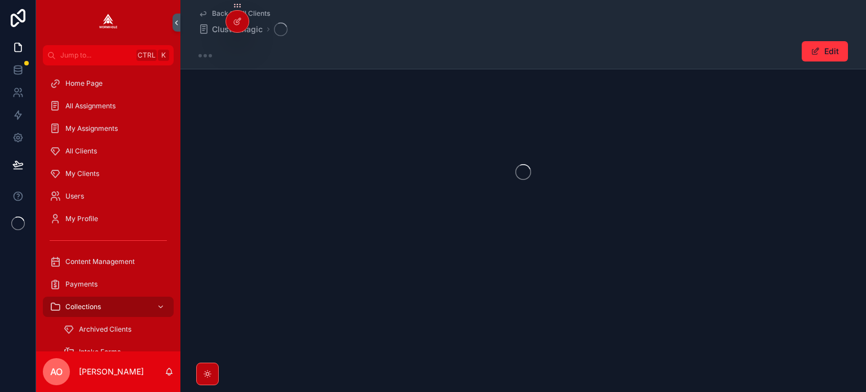 This screenshot has width=866, height=392. What do you see at coordinates (90, 106) in the screenshot?
I see `span: All Assignments` at bounding box center [90, 106].